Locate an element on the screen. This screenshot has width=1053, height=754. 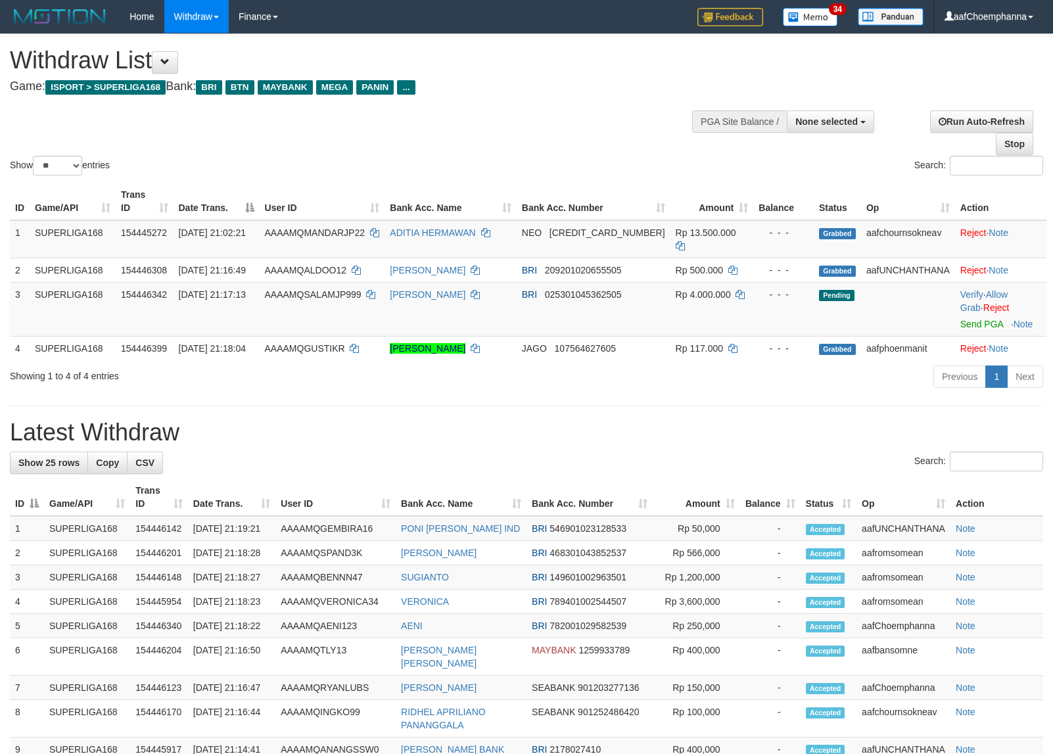
td: 4 is located at coordinates (20, 348).